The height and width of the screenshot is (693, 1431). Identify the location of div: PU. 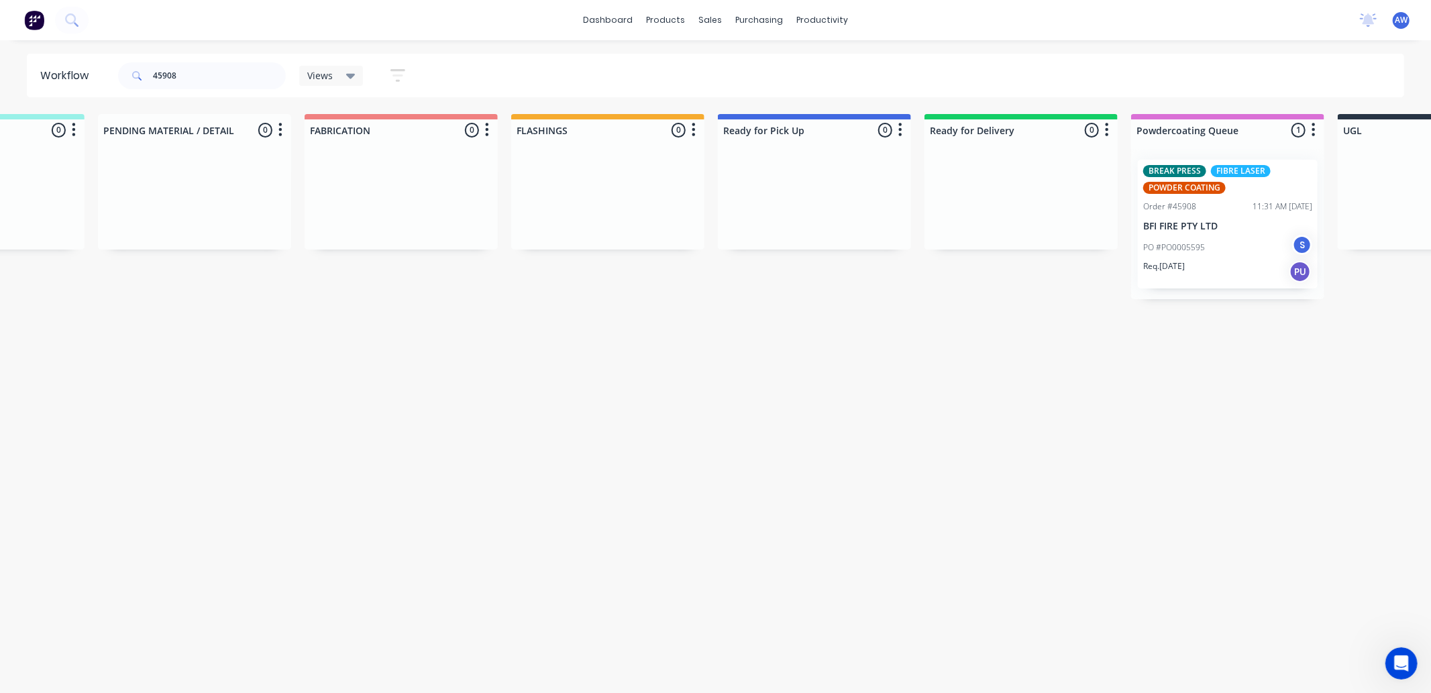
(1300, 272).